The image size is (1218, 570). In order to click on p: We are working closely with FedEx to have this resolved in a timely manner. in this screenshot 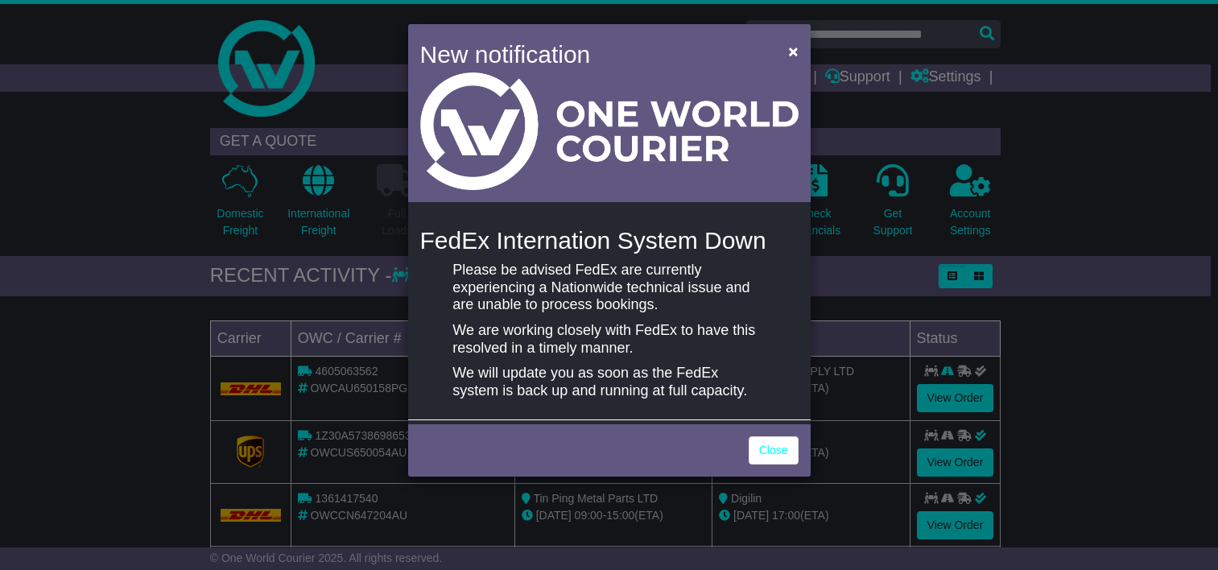, I will do `click(609, 339)`.